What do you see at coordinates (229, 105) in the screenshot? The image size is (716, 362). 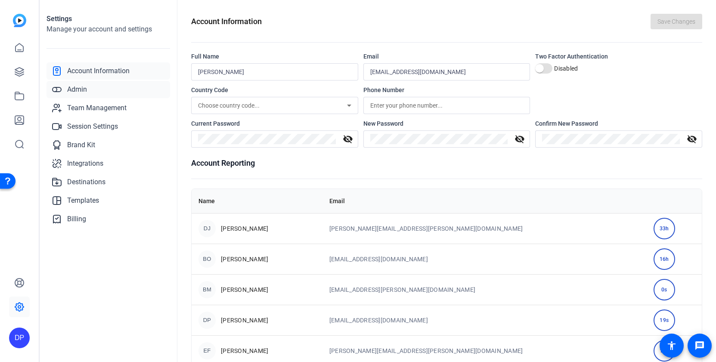 I see `span: Choose country code...` at bounding box center [229, 105].